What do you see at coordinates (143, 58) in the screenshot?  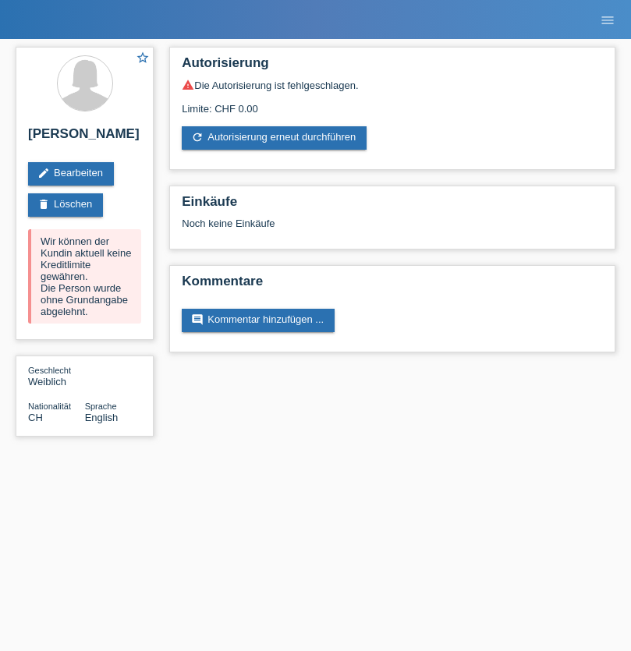 I see `a: star_border` at bounding box center [143, 58].